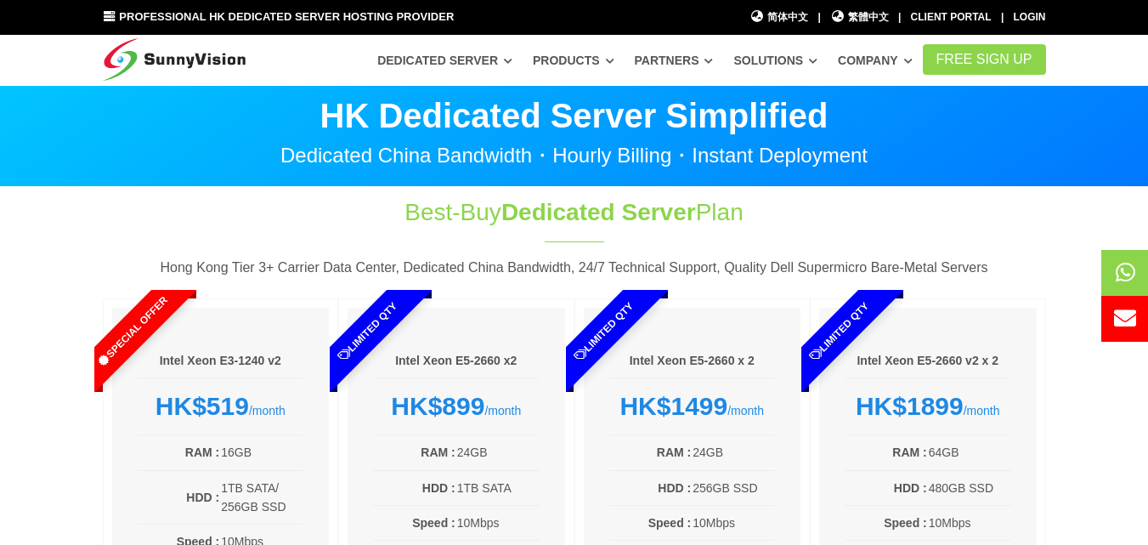  Describe the element at coordinates (262, 497) in the screenshot. I see `td: 1TB SATA/ 256GB SSD` at that location.